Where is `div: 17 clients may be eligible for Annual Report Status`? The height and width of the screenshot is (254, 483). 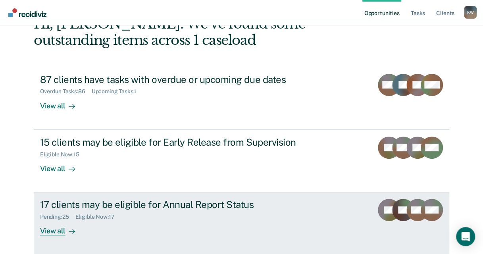
div: 17 clients may be eligible for Annual Report Status is located at coordinates (179, 204).